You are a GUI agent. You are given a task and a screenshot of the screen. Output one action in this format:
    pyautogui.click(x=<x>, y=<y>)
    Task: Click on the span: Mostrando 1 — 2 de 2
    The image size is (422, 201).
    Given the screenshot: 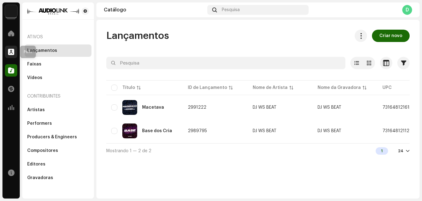 What is the action you would take?
    pyautogui.click(x=129, y=151)
    